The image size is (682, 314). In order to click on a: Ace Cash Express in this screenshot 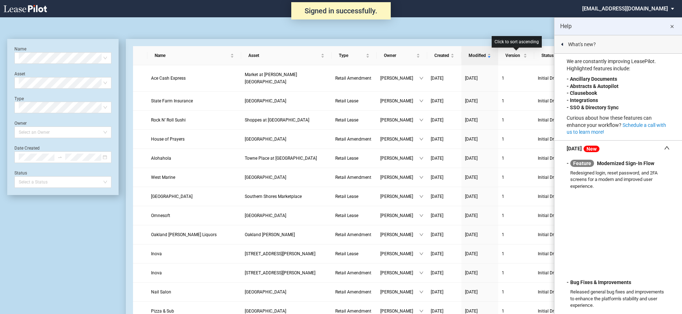, I will do `click(194, 78)`.